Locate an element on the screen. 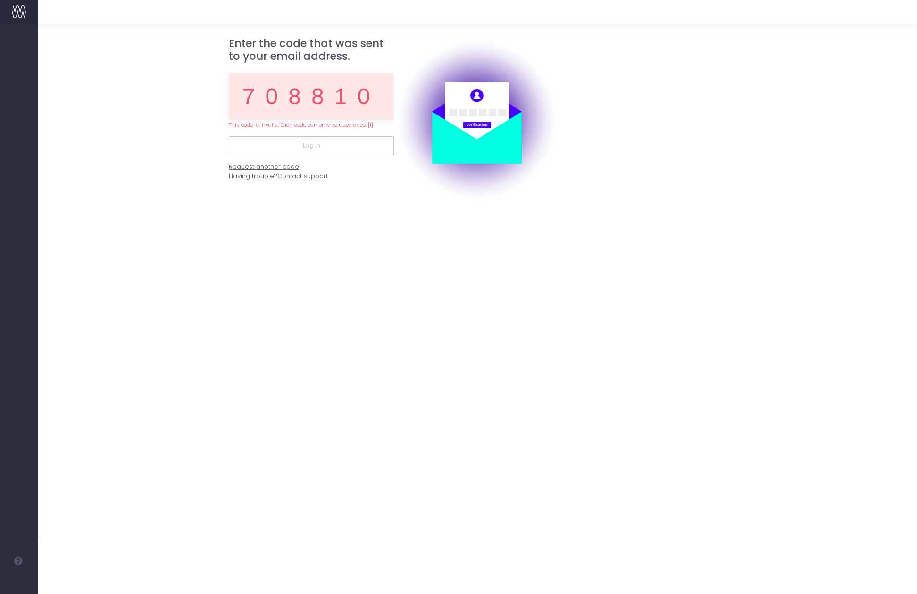 The height and width of the screenshot is (594, 917). img: images/default_profile_image.png is located at coordinates (19, 582).